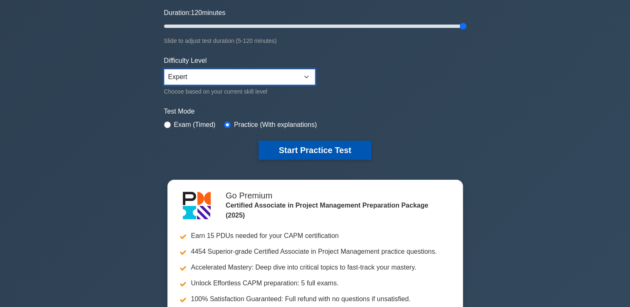 Image resolution: width=630 pixels, height=307 pixels. Describe the element at coordinates (315, 112) in the screenshot. I see `label: Test Mode` at that location.